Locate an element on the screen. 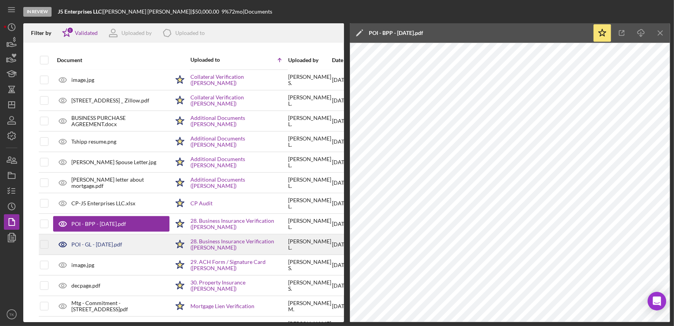  a: Mortgage Lien Verification is located at coordinates (222, 306).